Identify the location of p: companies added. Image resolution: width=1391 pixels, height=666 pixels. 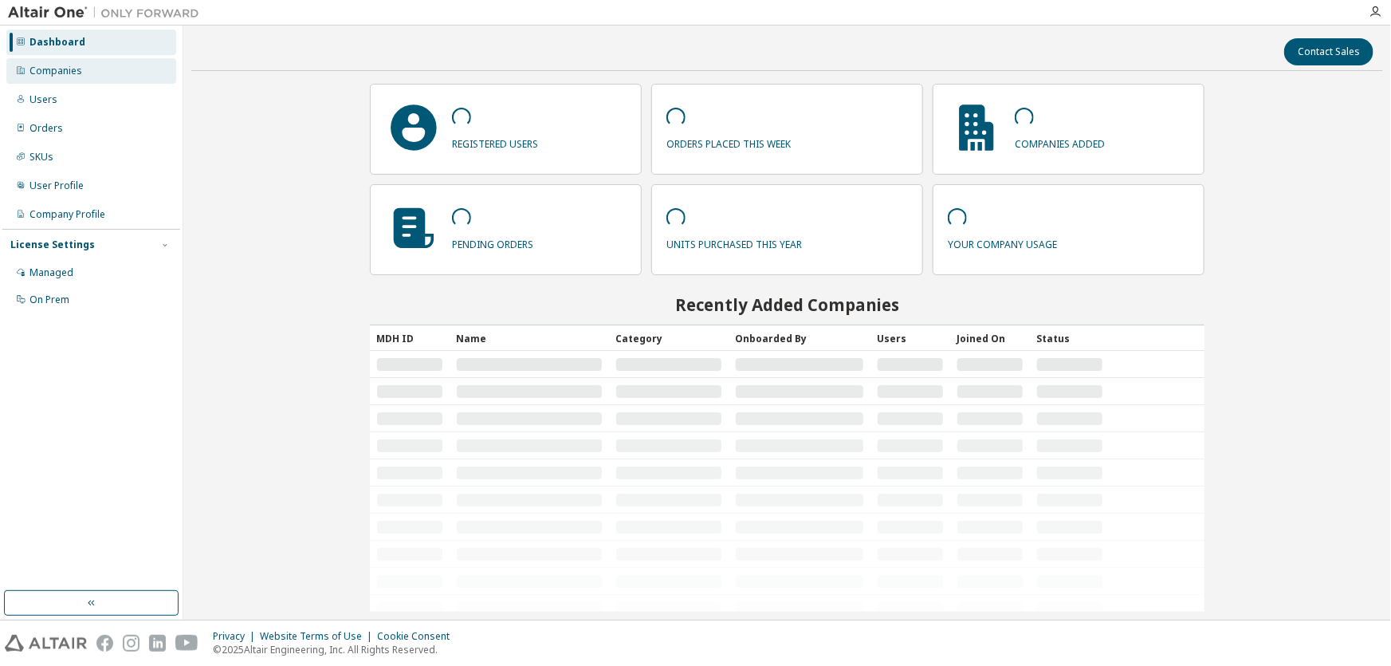
(1059, 141).